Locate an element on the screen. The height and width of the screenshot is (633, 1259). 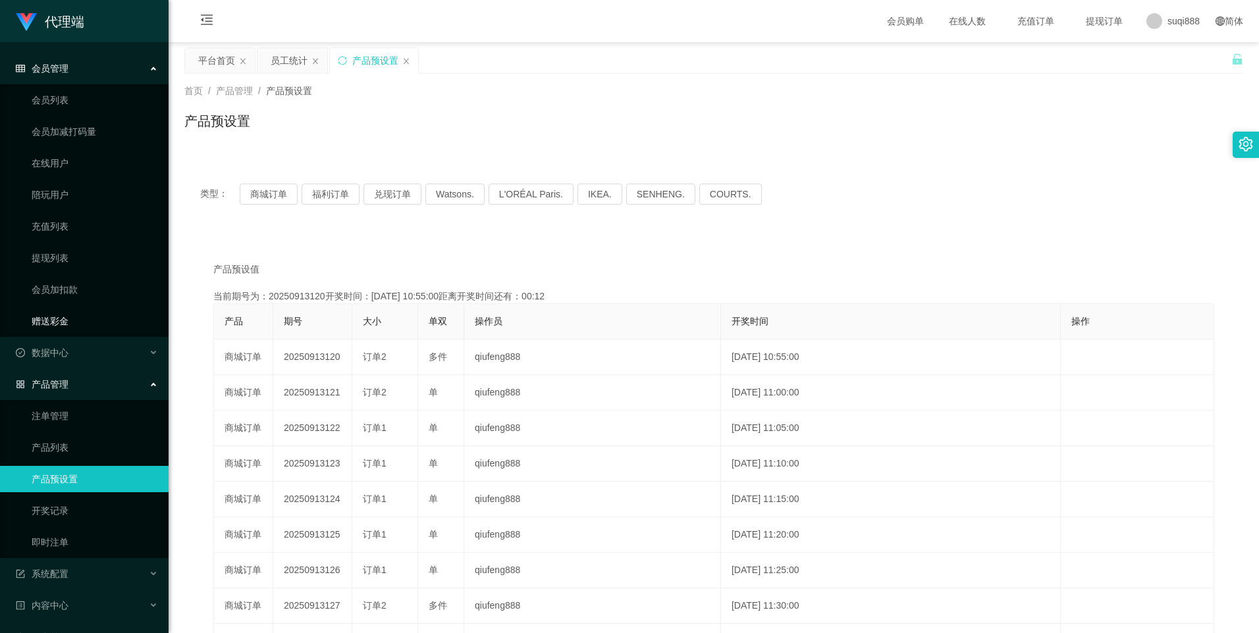
a: 在线用户 is located at coordinates (95, 163).